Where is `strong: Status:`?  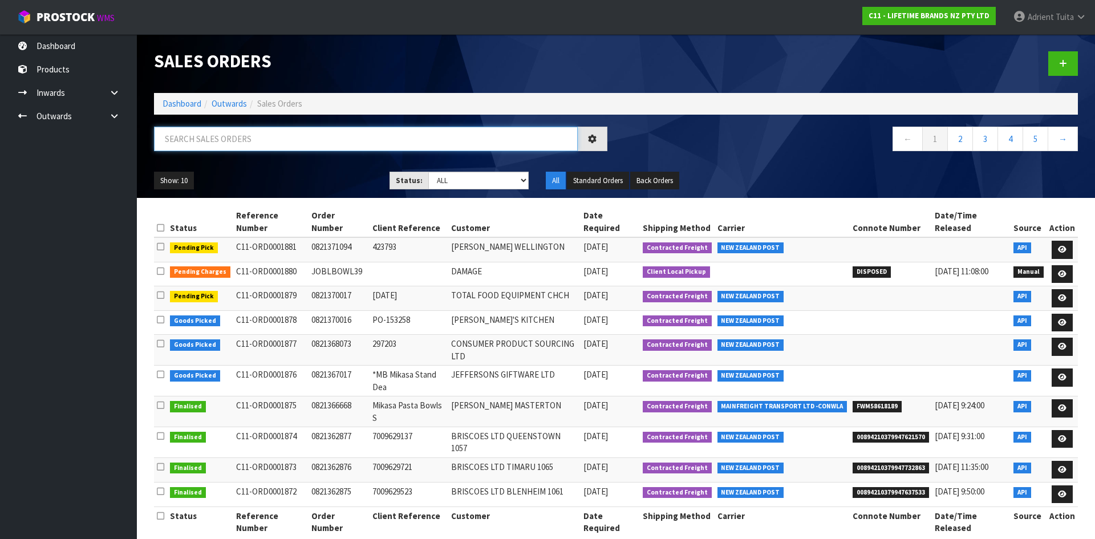
strong: Status: is located at coordinates (409, 180).